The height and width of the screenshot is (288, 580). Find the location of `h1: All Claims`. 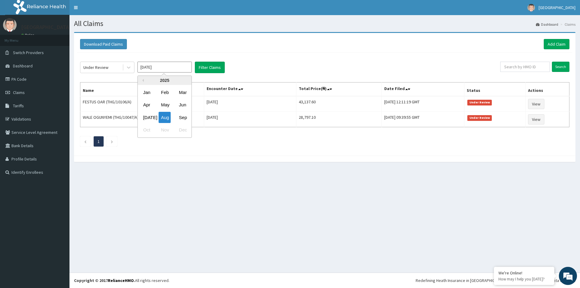

h1: All Claims is located at coordinates (324, 24).